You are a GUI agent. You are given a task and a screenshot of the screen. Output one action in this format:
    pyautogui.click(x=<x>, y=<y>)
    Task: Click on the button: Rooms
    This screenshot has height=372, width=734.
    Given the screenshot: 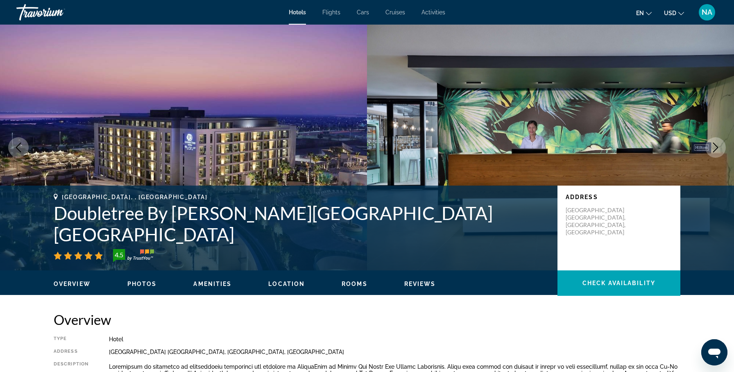 What is the action you would take?
    pyautogui.click(x=354, y=284)
    